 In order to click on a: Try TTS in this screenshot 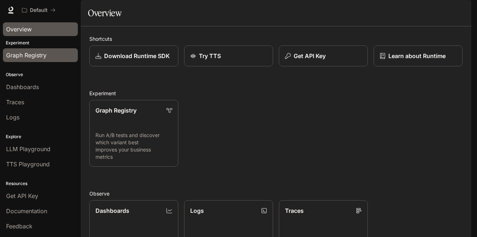, I will do `click(229, 56)`.